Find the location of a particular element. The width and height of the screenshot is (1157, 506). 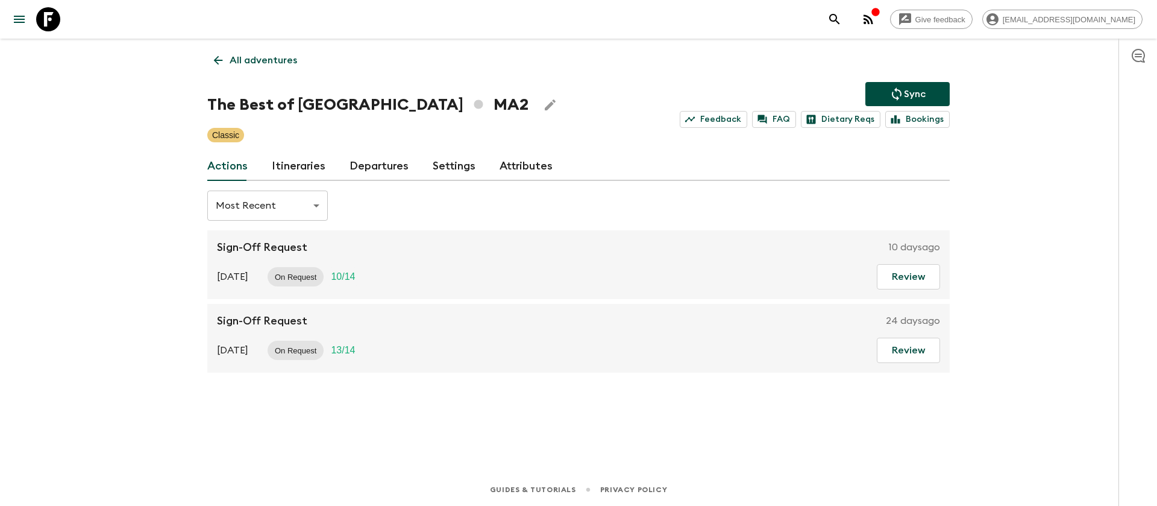

p: Sync is located at coordinates (915, 94).